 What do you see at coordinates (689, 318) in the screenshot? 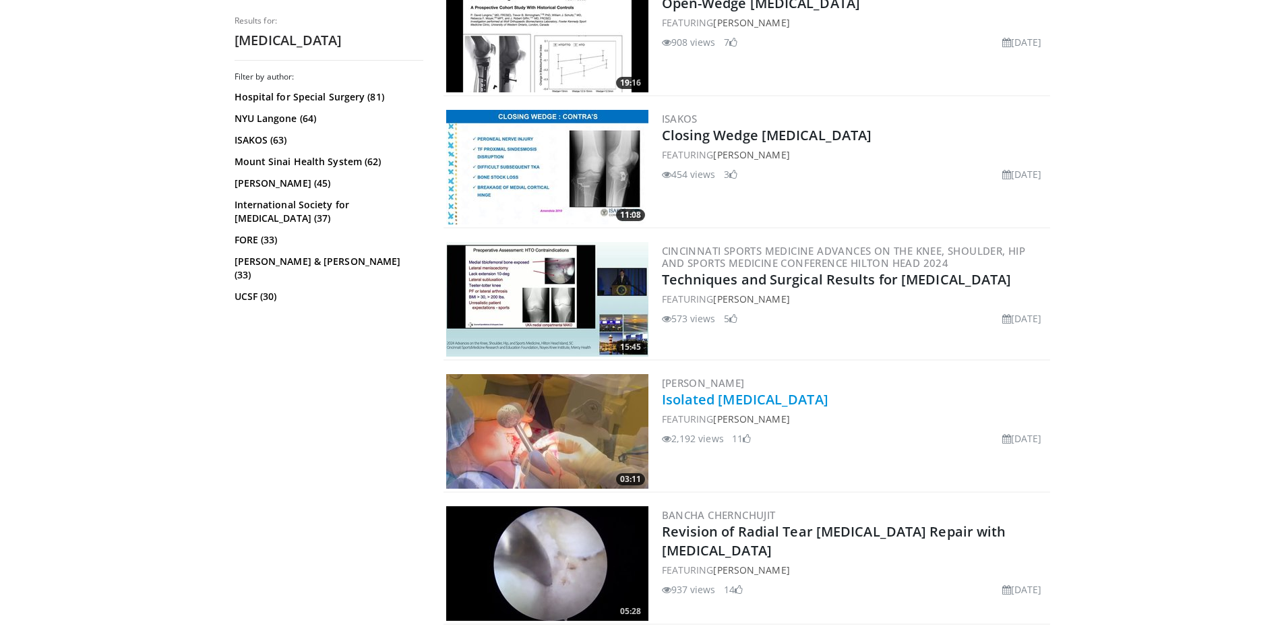
I see `li: 573 views` at bounding box center [689, 318].